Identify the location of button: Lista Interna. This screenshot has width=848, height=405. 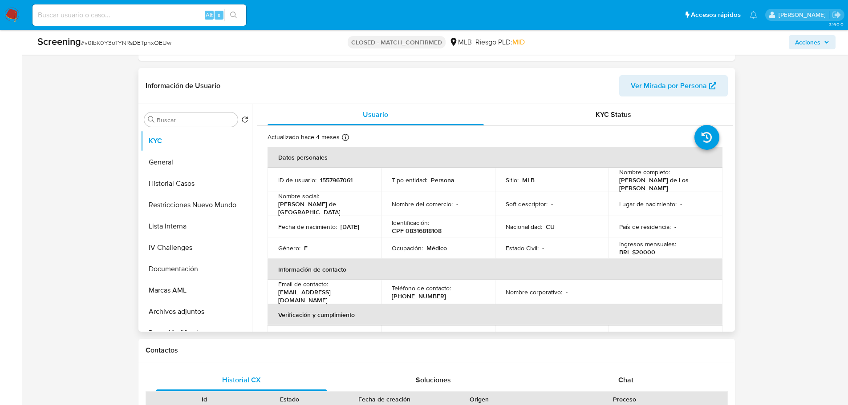
(196, 227).